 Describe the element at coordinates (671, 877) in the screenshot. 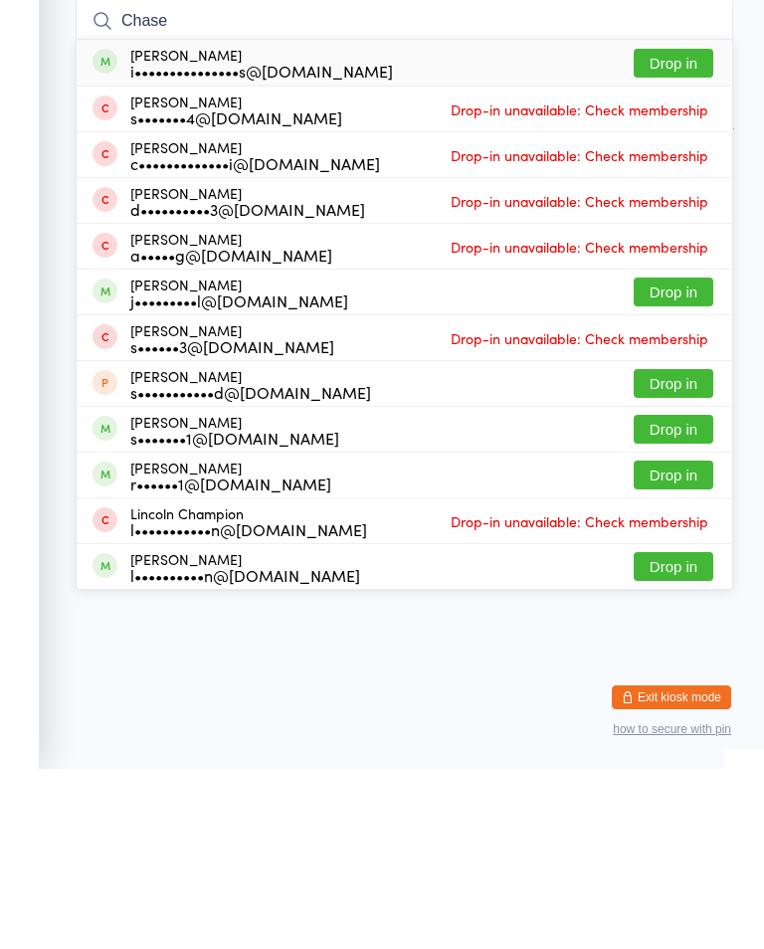

I see `button: Exit kiosk mode` at that location.